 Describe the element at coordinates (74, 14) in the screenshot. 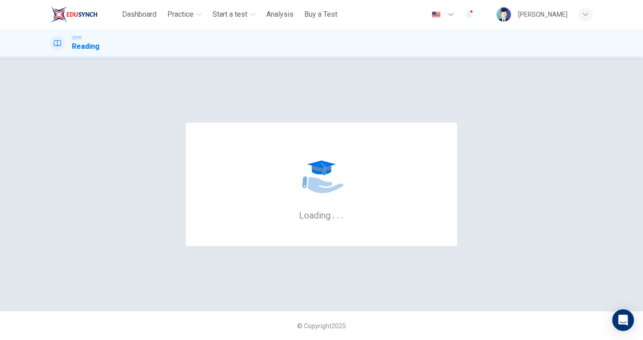

I see `img: ELTC logo` at that location.